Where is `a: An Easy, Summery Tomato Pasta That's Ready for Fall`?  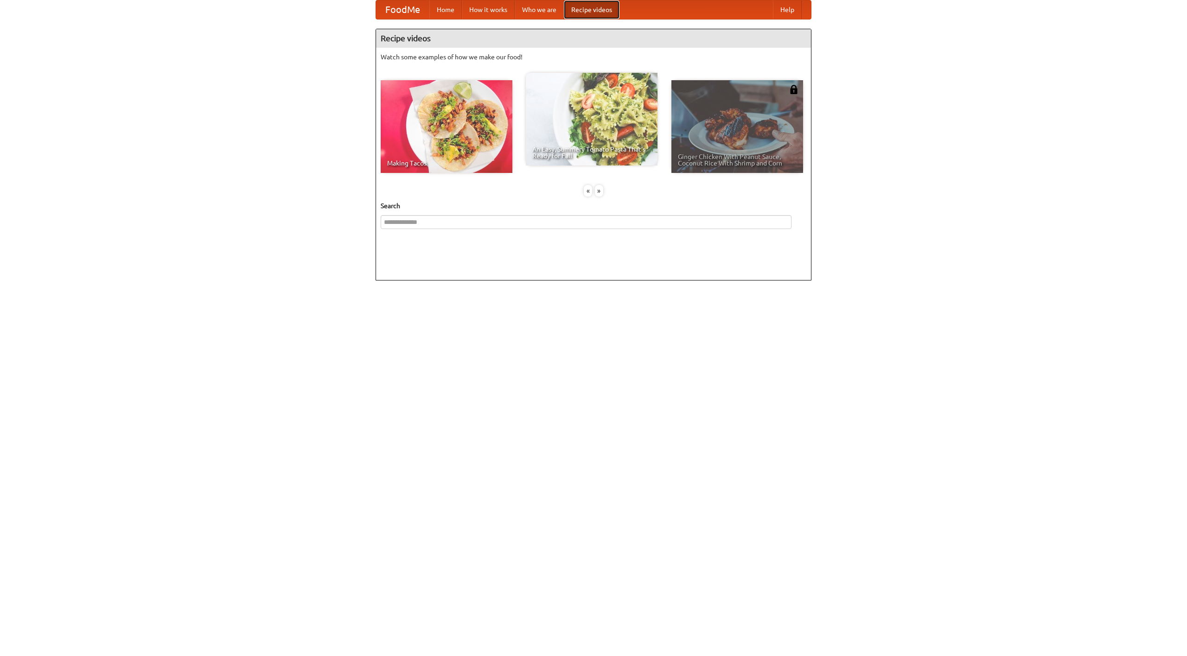 a: An Easy, Summery Tomato Pasta That's Ready for Fall is located at coordinates (592, 119).